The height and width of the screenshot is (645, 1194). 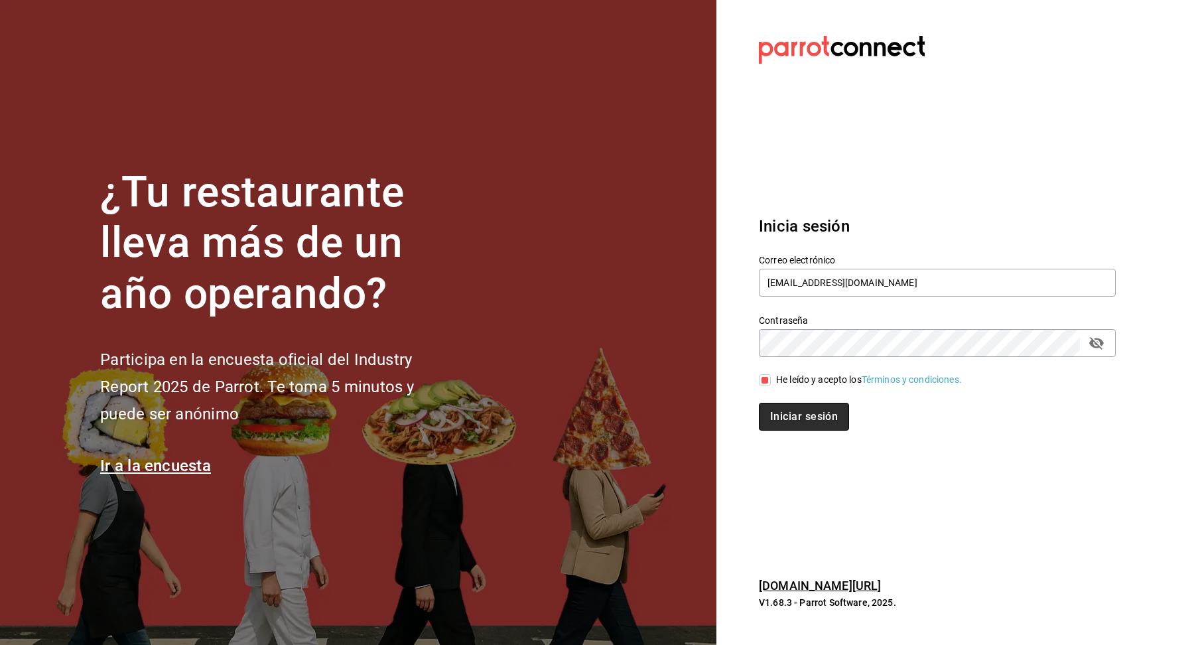 I want to click on button: Iniciar sesión, so click(x=804, y=417).